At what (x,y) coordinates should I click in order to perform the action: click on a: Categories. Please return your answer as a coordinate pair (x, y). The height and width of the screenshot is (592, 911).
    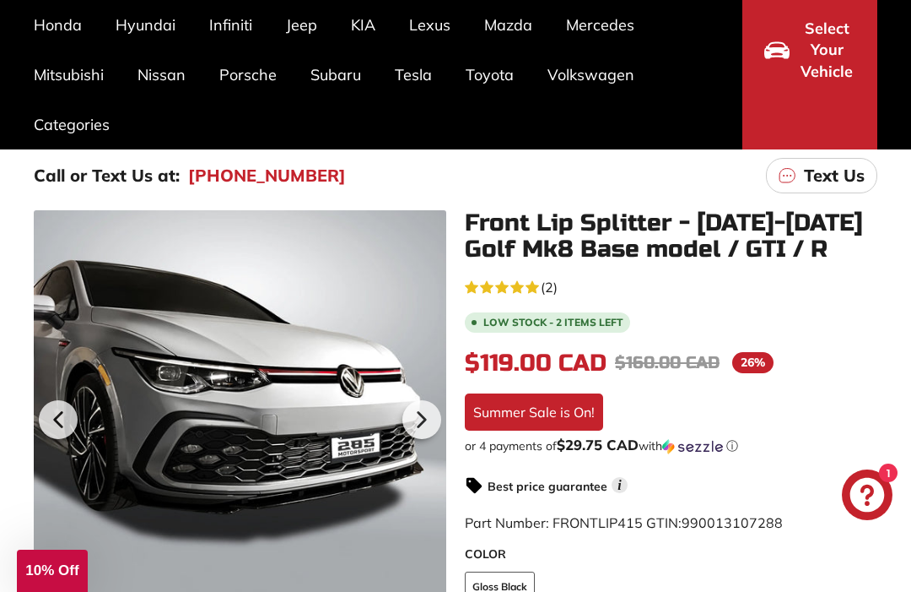
    Looking at the image, I should click on (72, 124).